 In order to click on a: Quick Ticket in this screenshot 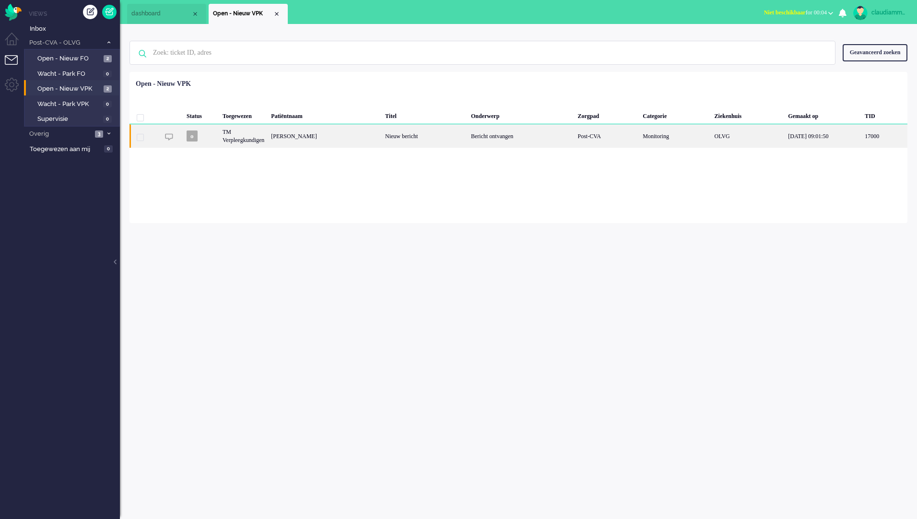, I will do `click(109, 12)`.